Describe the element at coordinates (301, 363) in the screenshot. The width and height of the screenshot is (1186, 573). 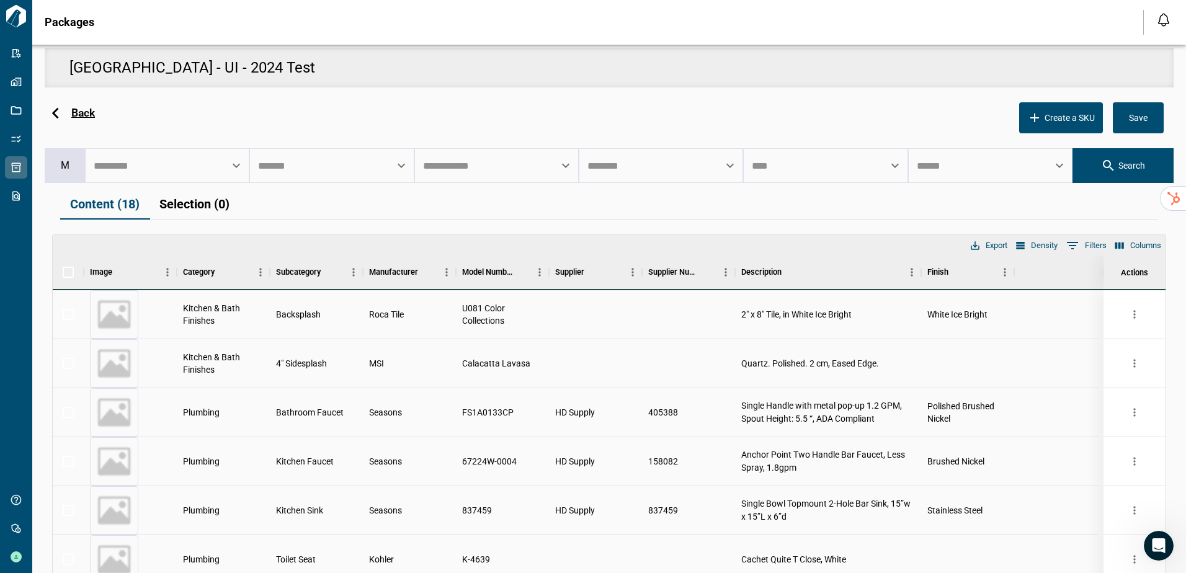
I see `span: 4" Sidesplash` at that location.